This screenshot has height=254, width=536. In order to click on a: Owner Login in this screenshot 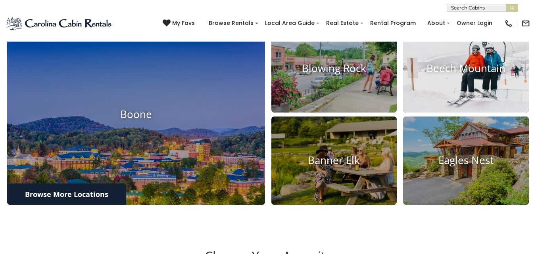, I will do `click(474, 23)`.